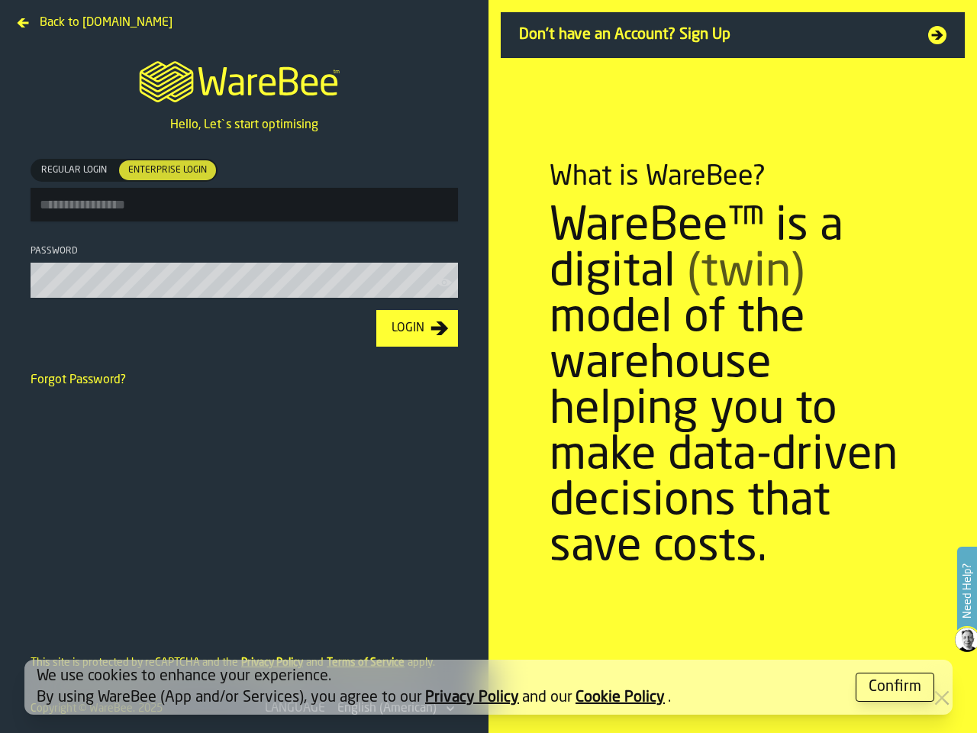 This screenshot has height=733, width=977. Describe the element at coordinates (967, 591) in the screenshot. I see `label: Need Help?` at that location.